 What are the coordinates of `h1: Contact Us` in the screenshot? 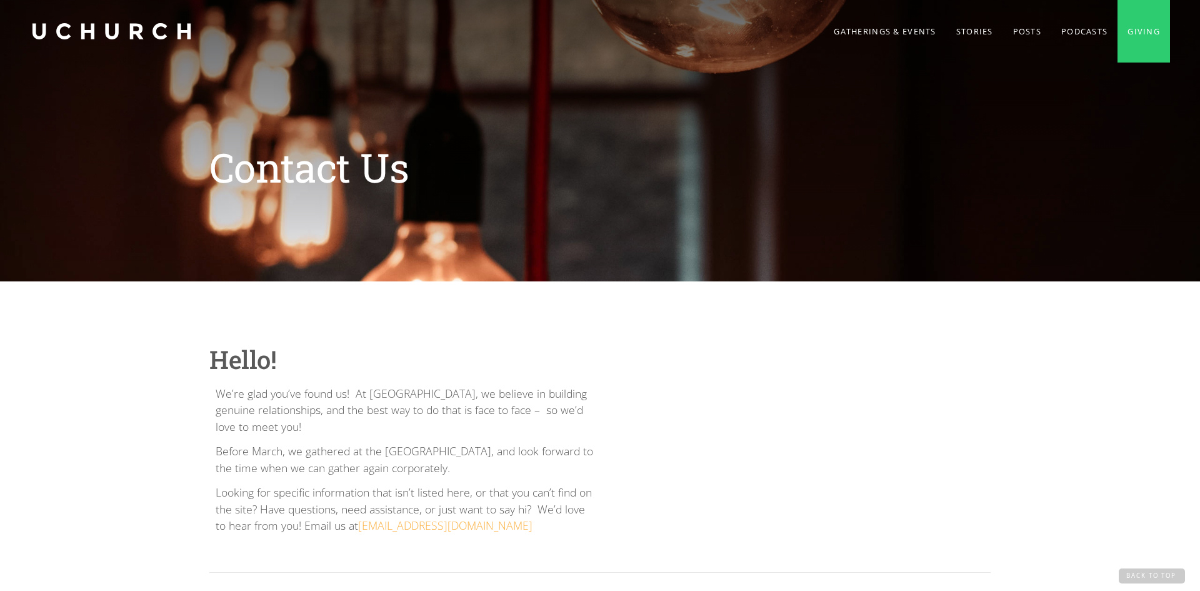 It's located at (600, 167).